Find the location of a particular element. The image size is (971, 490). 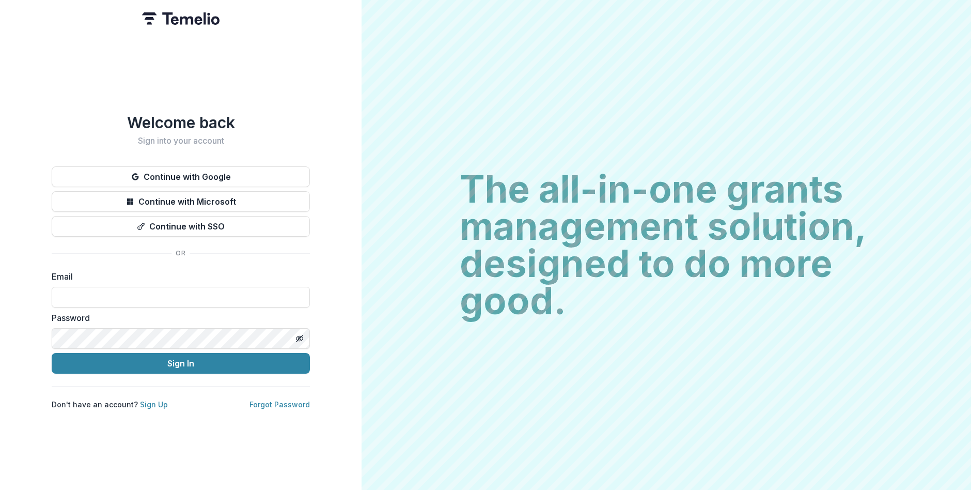

h1: Welcome back is located at coordinates (181, 122).